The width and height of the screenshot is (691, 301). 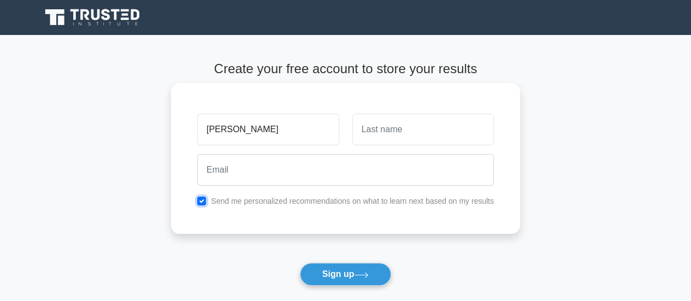 What do you see at coordinates (346, 274) in the screenshot?
I see `button: Sign up` at bounding box center [346, 274].